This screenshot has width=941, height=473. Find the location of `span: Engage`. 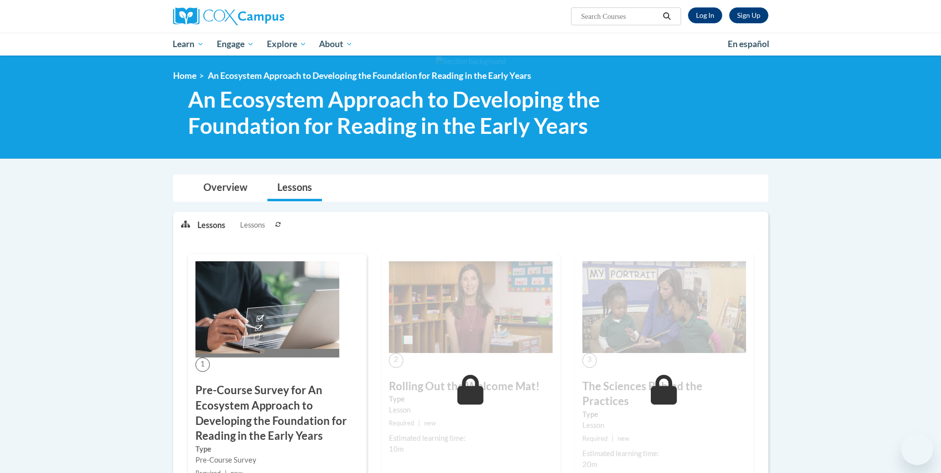

span: Engage is located at coordinates (235, 44).